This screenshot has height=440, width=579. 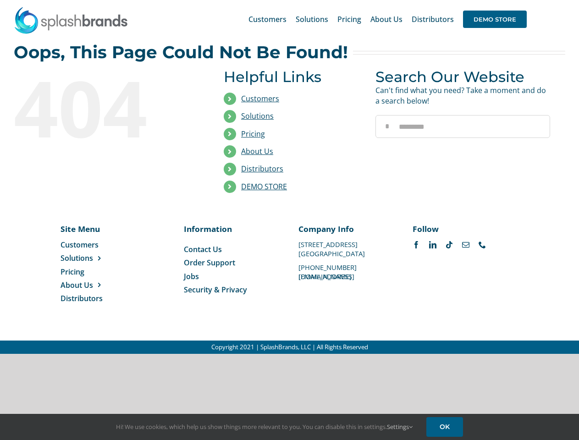 I want to click on div: 404, so click(x=101, y=107).